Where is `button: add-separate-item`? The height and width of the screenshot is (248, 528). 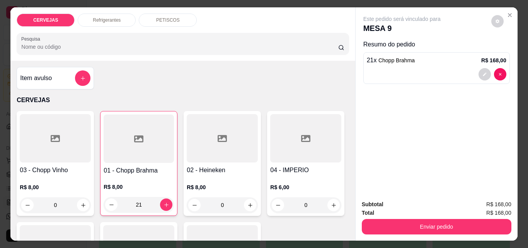
button: add-separate-item is located at coordinates (83, 78).